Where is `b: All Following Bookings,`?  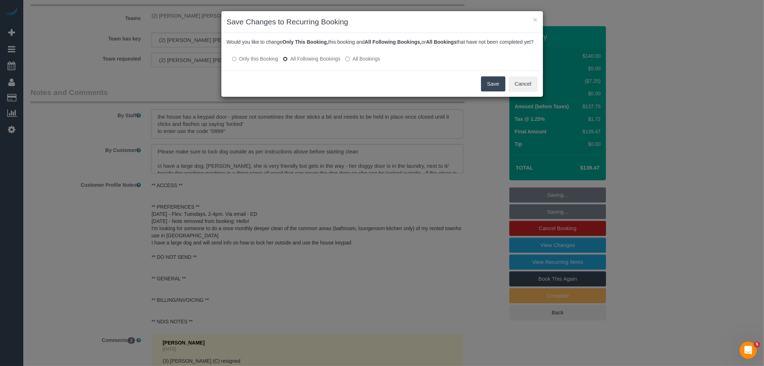 b: All Following Bookings, is located at coordinates (393, 42).